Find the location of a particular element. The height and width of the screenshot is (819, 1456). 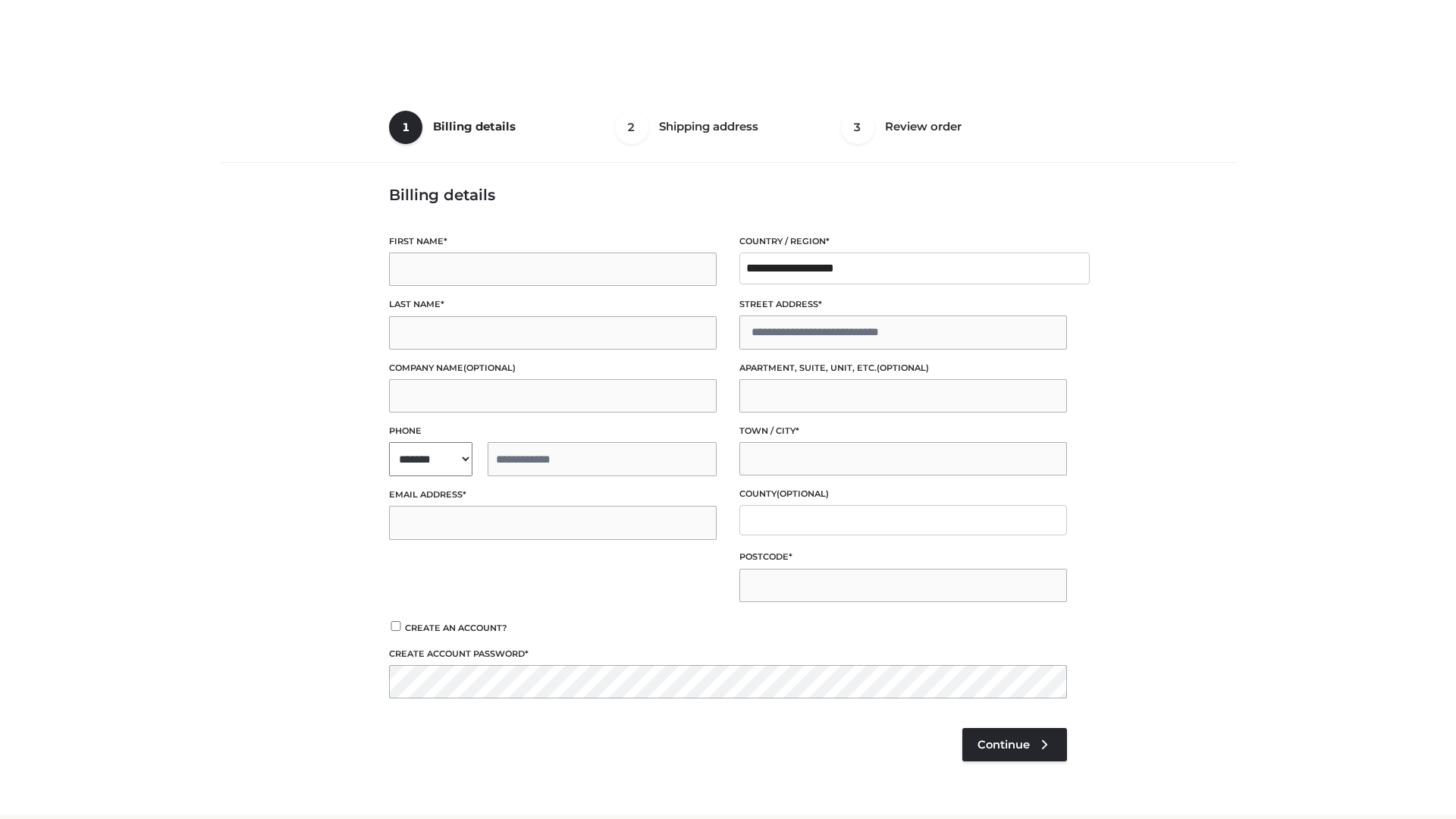

h3: Billing details is located at coordinates (728, 195).